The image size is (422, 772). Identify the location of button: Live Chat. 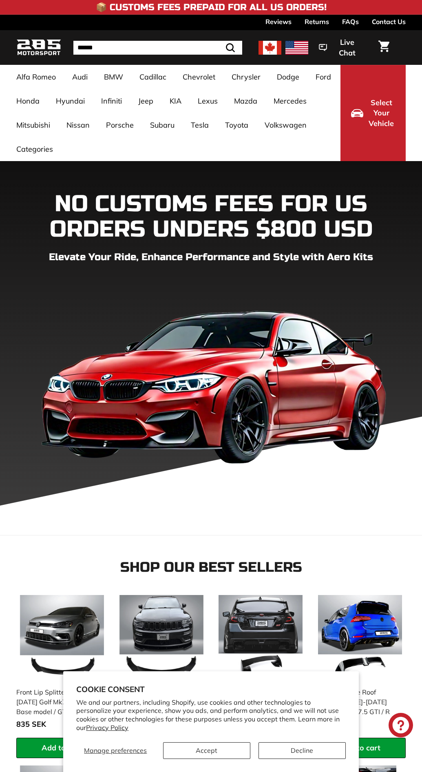
(341, 47).